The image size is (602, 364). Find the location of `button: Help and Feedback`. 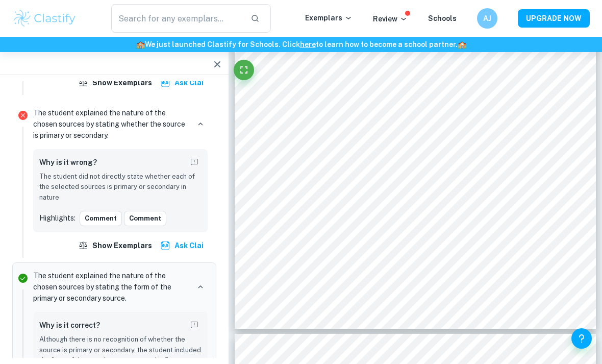

button: Help and Feedback is located at coordinates (582, 338).